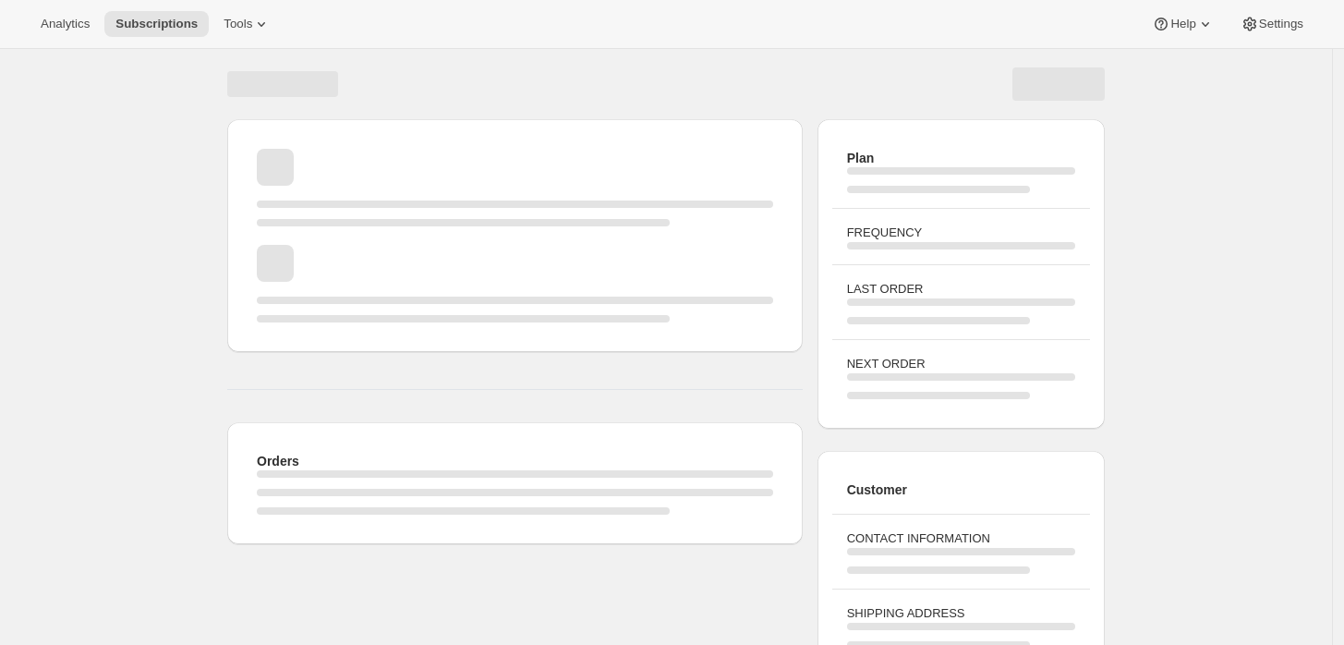  What do you see at coordinates (1281, 24) in the screenshot?
I see `span: Settings` at bounding box center [1281, 24].